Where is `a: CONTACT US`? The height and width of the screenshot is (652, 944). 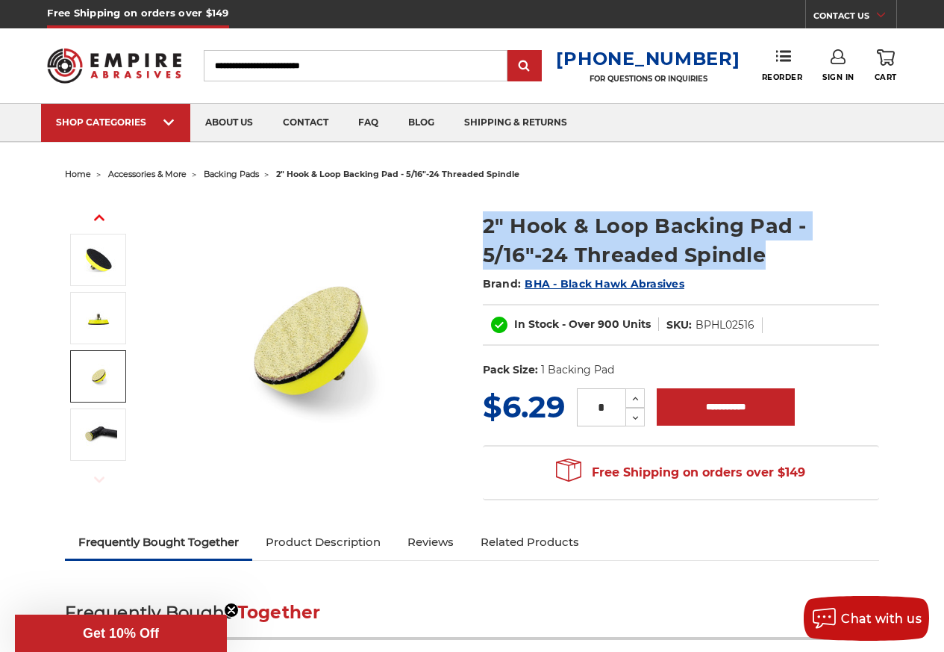 a: CONTACT US is located at coordinates (855, 18).